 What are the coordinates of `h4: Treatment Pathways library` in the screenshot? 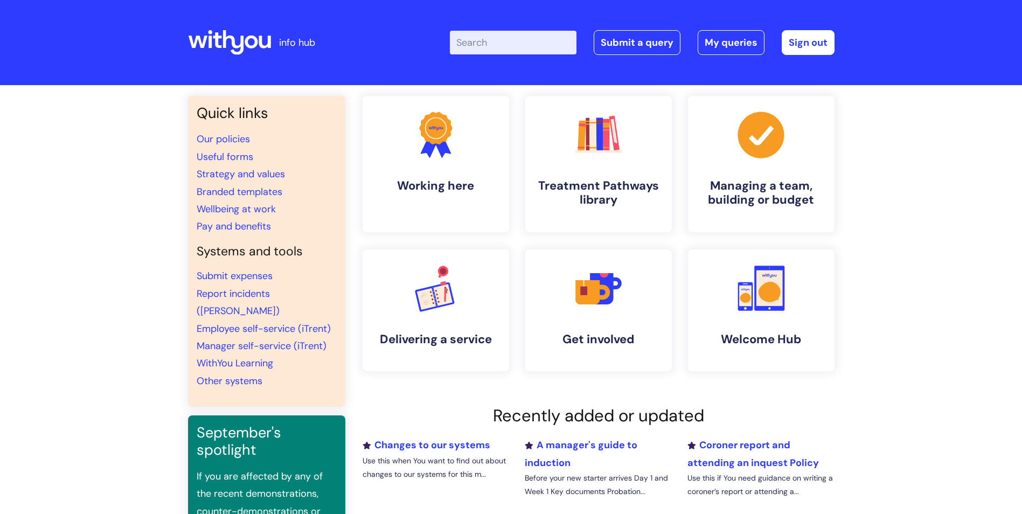 It's located at (598, 193).